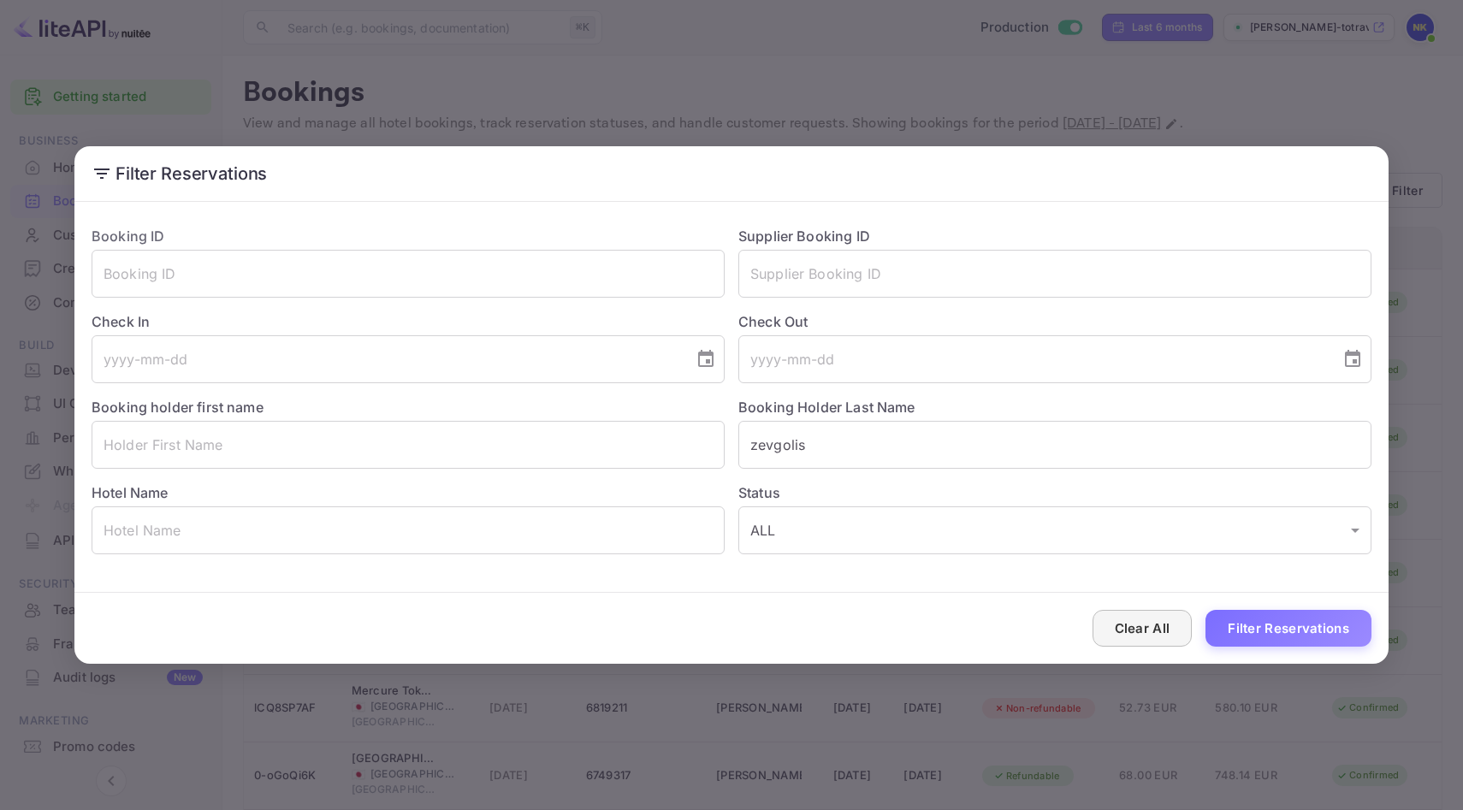  What do you see at coordinates (1055, 322) in the screenshot?
I see `label: Check Out` at bounding box center [1055, 322].